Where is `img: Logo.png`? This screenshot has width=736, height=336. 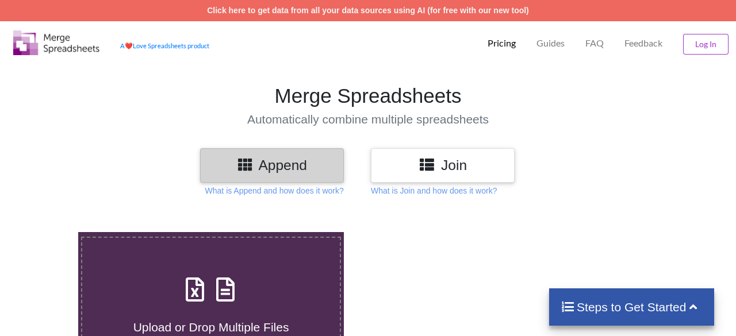
img: Logo.png is located at coordinates (56, 43).